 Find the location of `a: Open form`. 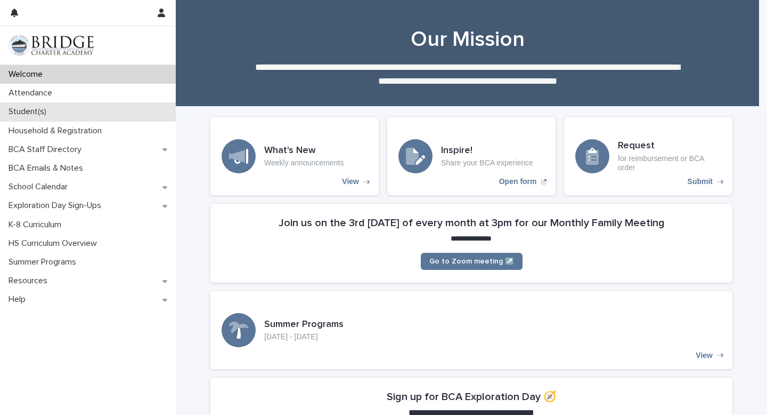

a: Open form is located at coordinates (472, 156).